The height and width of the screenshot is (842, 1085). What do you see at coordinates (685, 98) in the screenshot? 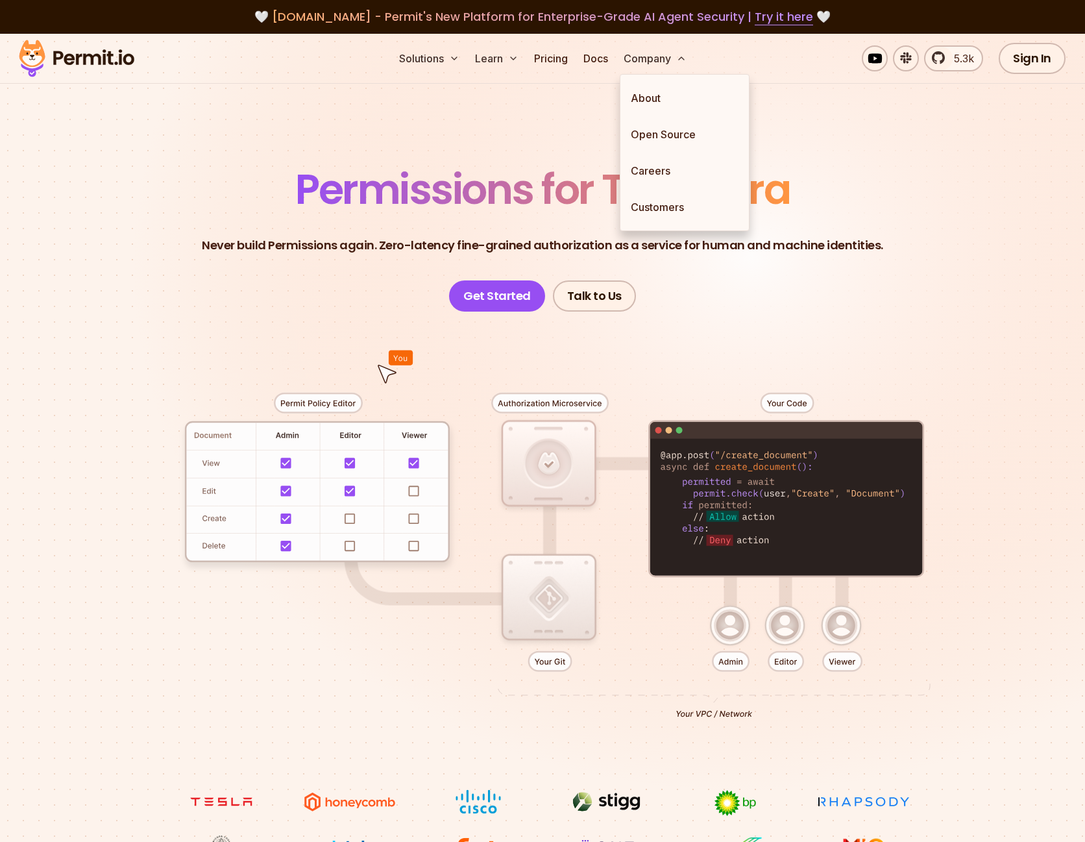
I see `a: About` at bounding box center [685, 98].